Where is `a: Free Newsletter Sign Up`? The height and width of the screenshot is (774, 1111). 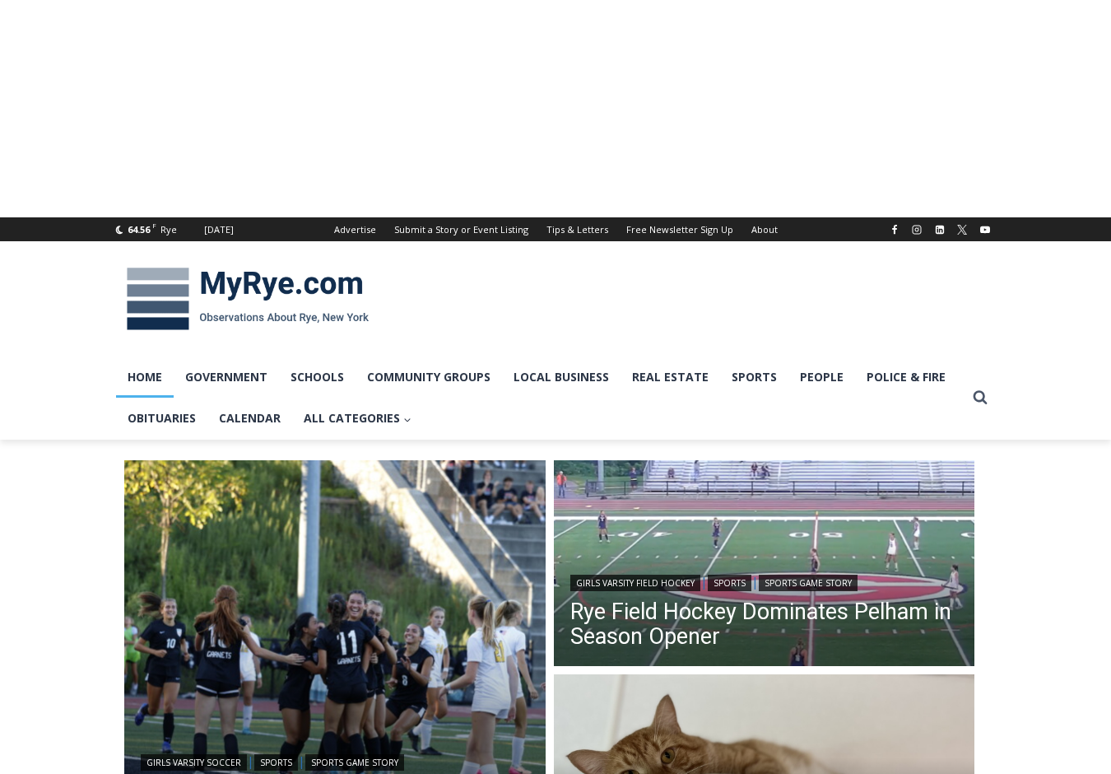 a: Free Newsletter Sign Up is located at coordinates (680, 229).